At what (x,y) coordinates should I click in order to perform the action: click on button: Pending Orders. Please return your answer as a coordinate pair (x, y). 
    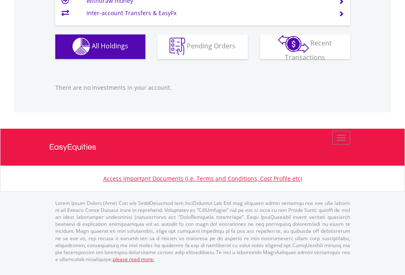
    Looking at the image, I should click on (203, 47).